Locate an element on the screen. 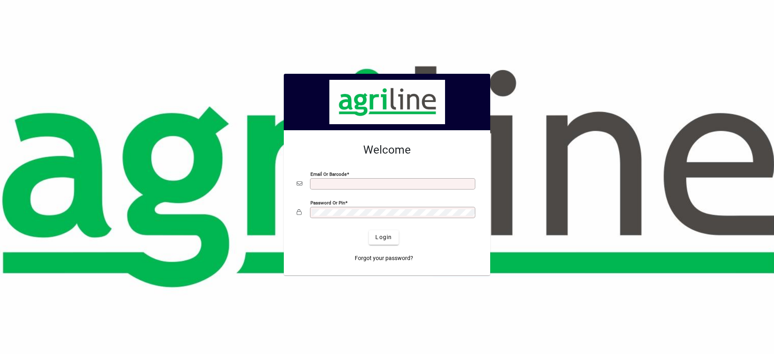 This screenshot has height=354, width=774. button: Login is located at coordinates (383, 237).